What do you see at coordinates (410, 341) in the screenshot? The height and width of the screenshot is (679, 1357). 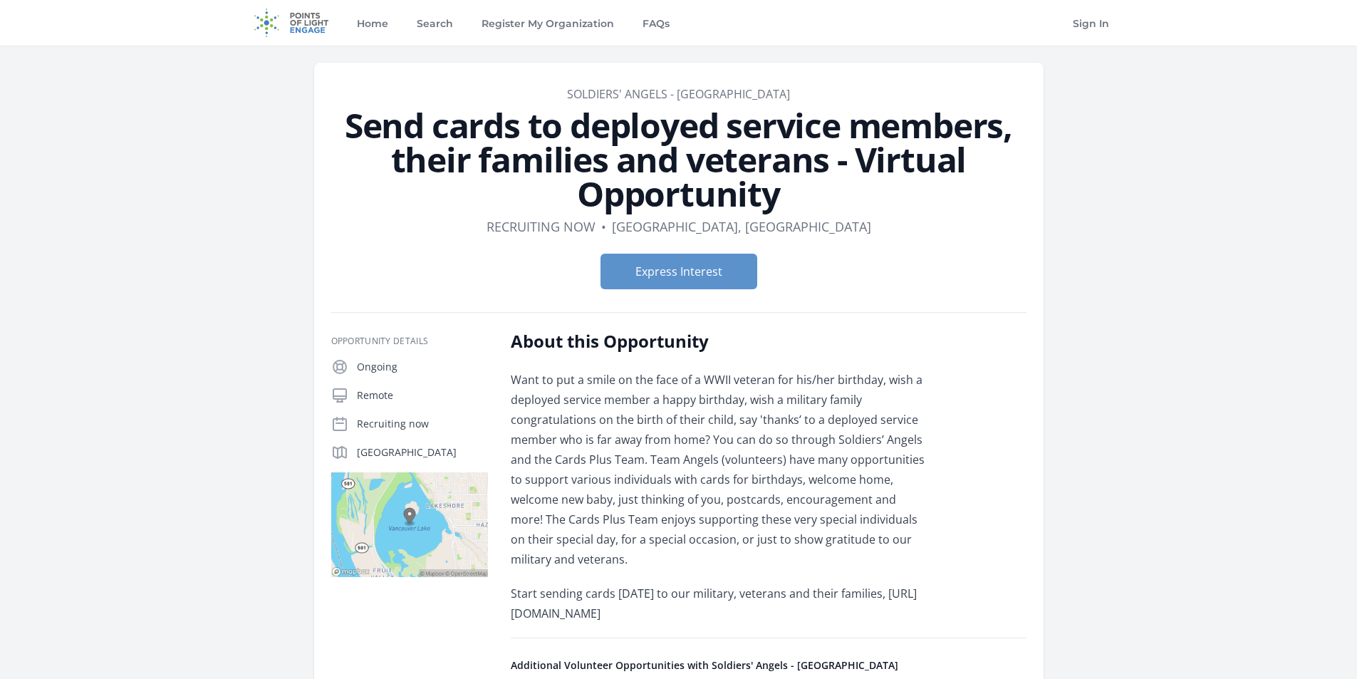 I see `h3: Opportunity Details` at bounding box center [410, 341].